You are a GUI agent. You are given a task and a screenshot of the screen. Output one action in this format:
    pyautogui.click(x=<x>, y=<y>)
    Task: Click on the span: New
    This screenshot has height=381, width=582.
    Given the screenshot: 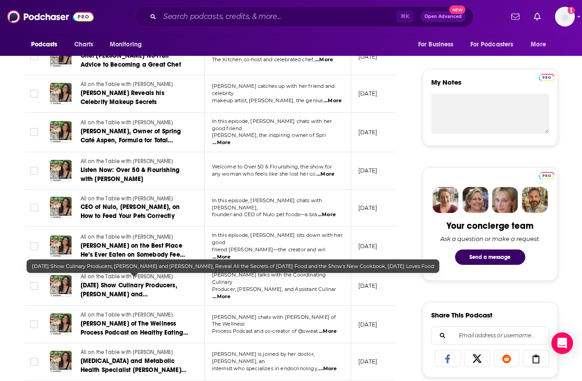 What is the action you would take?
    pyautogui.click(x=457, y=9)
    